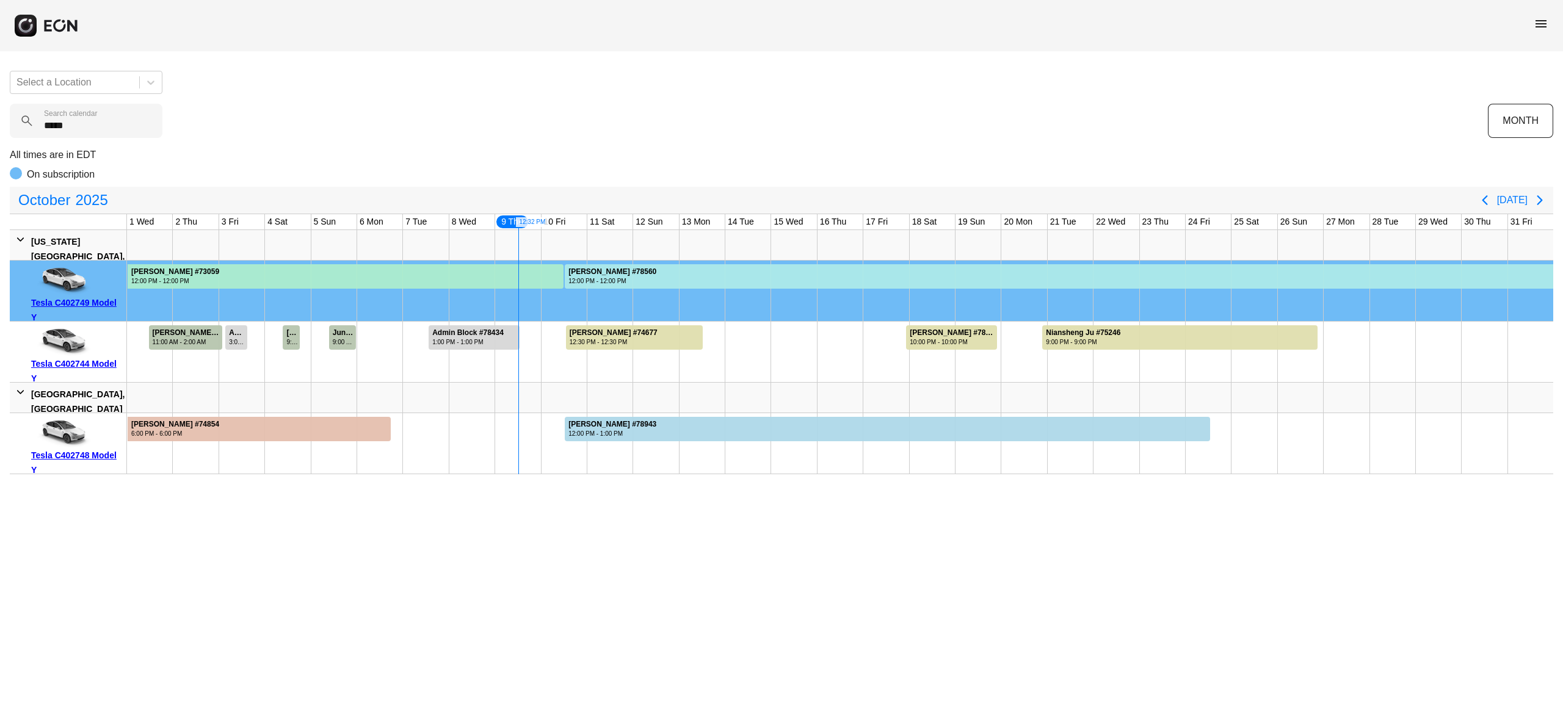 The width and height of the screenshot is (1563, 714). What do you see at coordinates (555, 222) in the screenshot?
I see `div: 10 Fri` at bounding box center [555, 222].